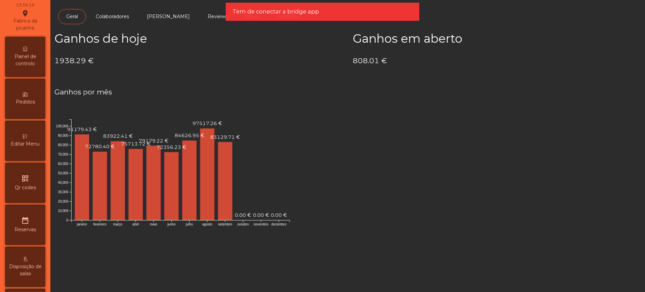 Image resolution: width=645 pixels, height=292 pixels. I want to click on text: 91179.43 €, so click(82, 129).